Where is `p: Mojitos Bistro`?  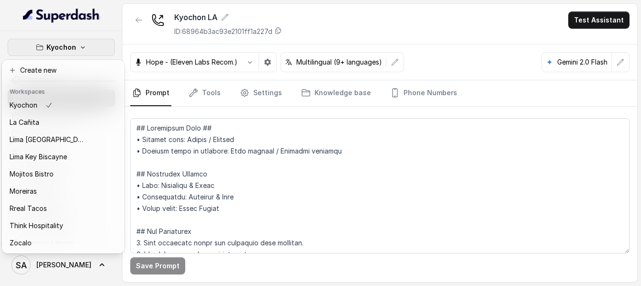 p: Mojitos Bistro is located at coordinates (32, 174).